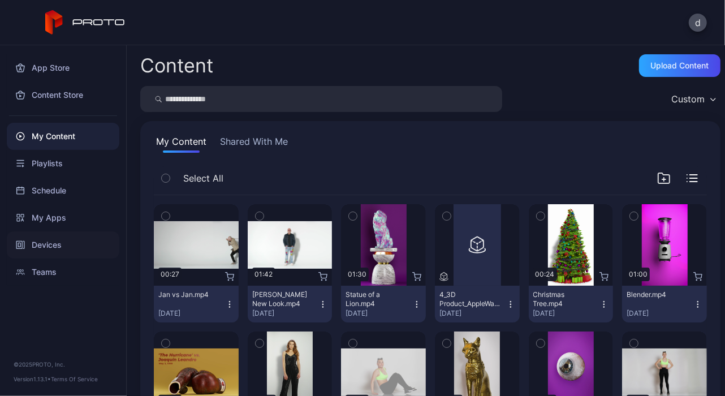 The width and height of the screenshot is (725, 396). What do you see at coordinates (32, 379) in the screenshot?
I see `span: Version 1.13.1 •` at bounding box center [32, 379].